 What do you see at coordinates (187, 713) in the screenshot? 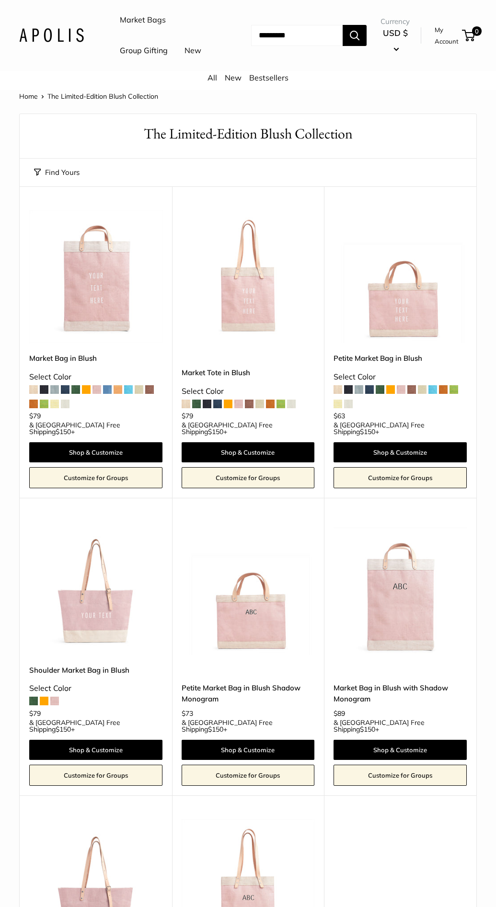
I see `span: $73` at bounding box center [187, 713].